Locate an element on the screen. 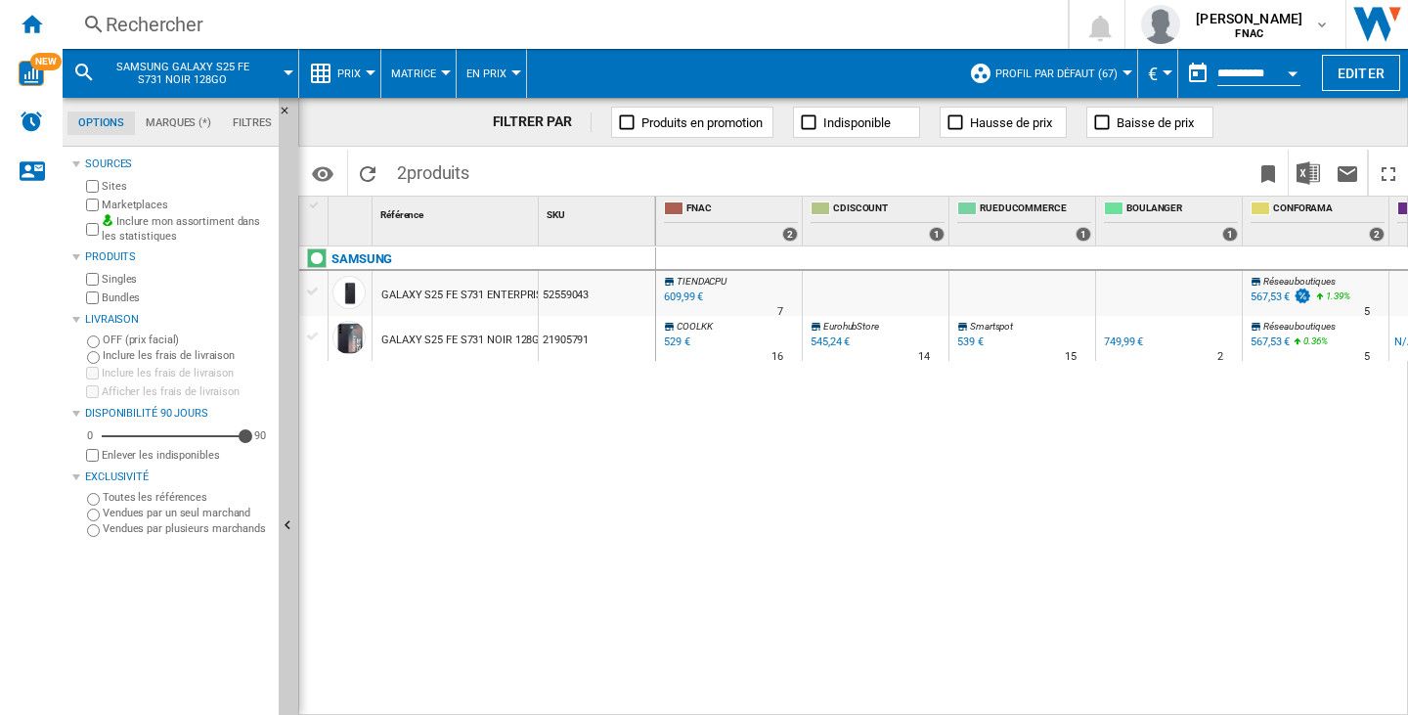 This screenshot has height=715, width=1408. button: SAMSUNG GALAXY S25 FE S731 NOIR 128GO is located at coordinates (192, 73).